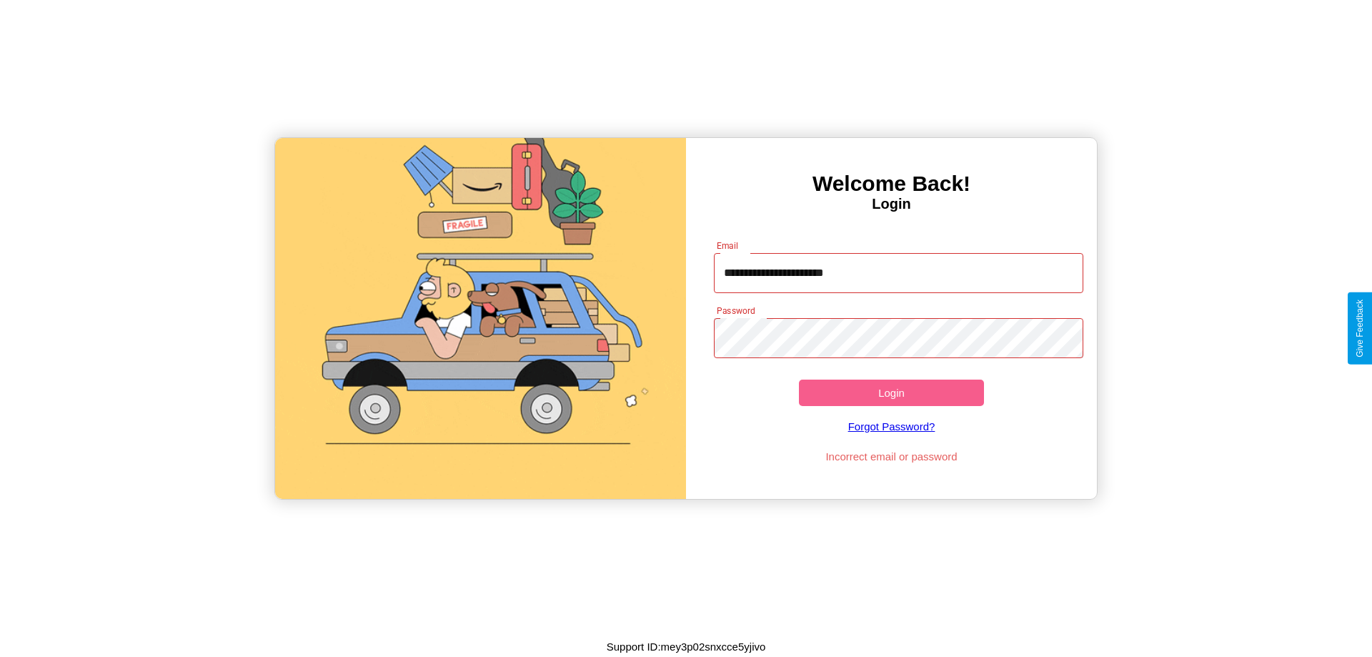 This screenshot has width=1372, height=657. What do you see at coordinates (891, 204) in the screenshot?
I see `h4: Login` at bounding box center [891, 204].